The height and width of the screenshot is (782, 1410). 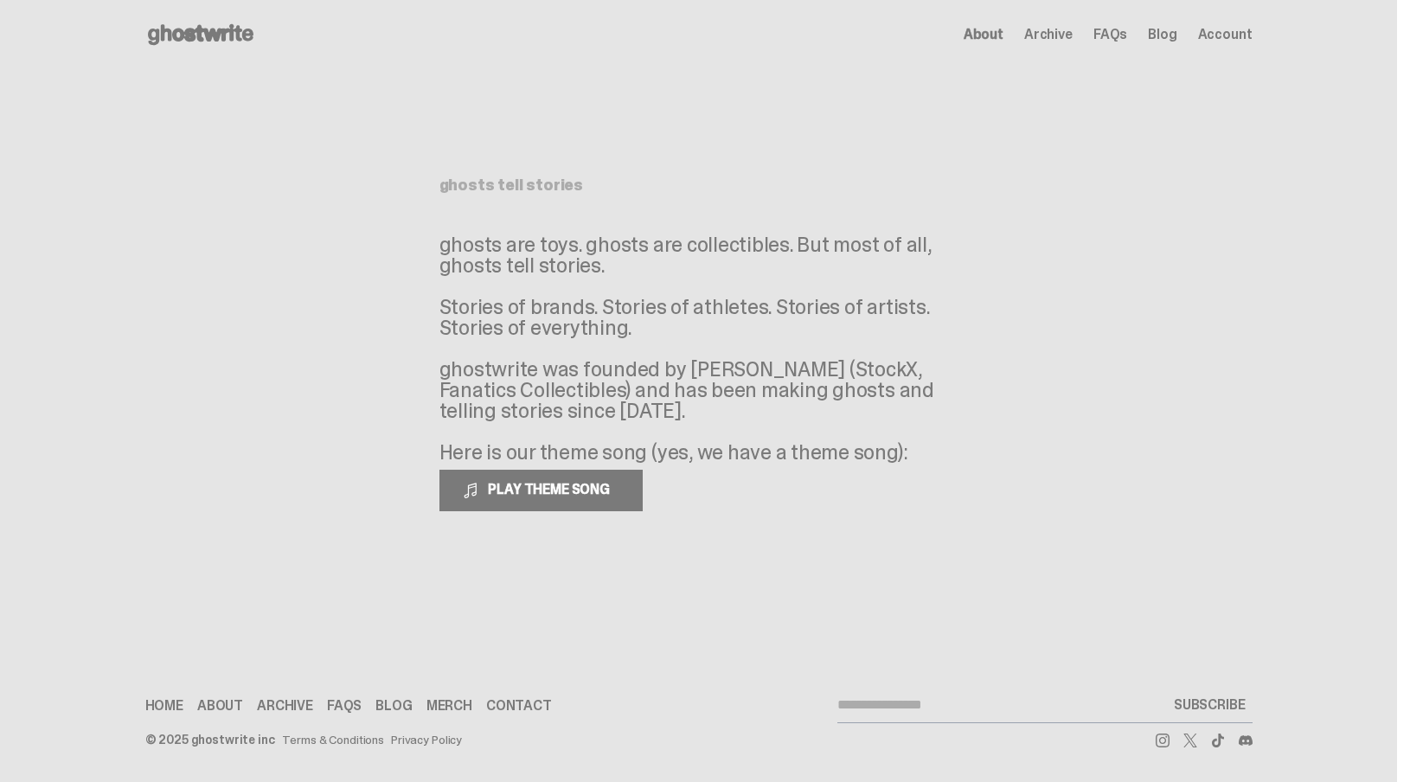 I want to click on p: ghosts are toys. ghosts are collectibles. But most of all, ghosts tell stories. Stories of brands..., so click(x=699, y=349).